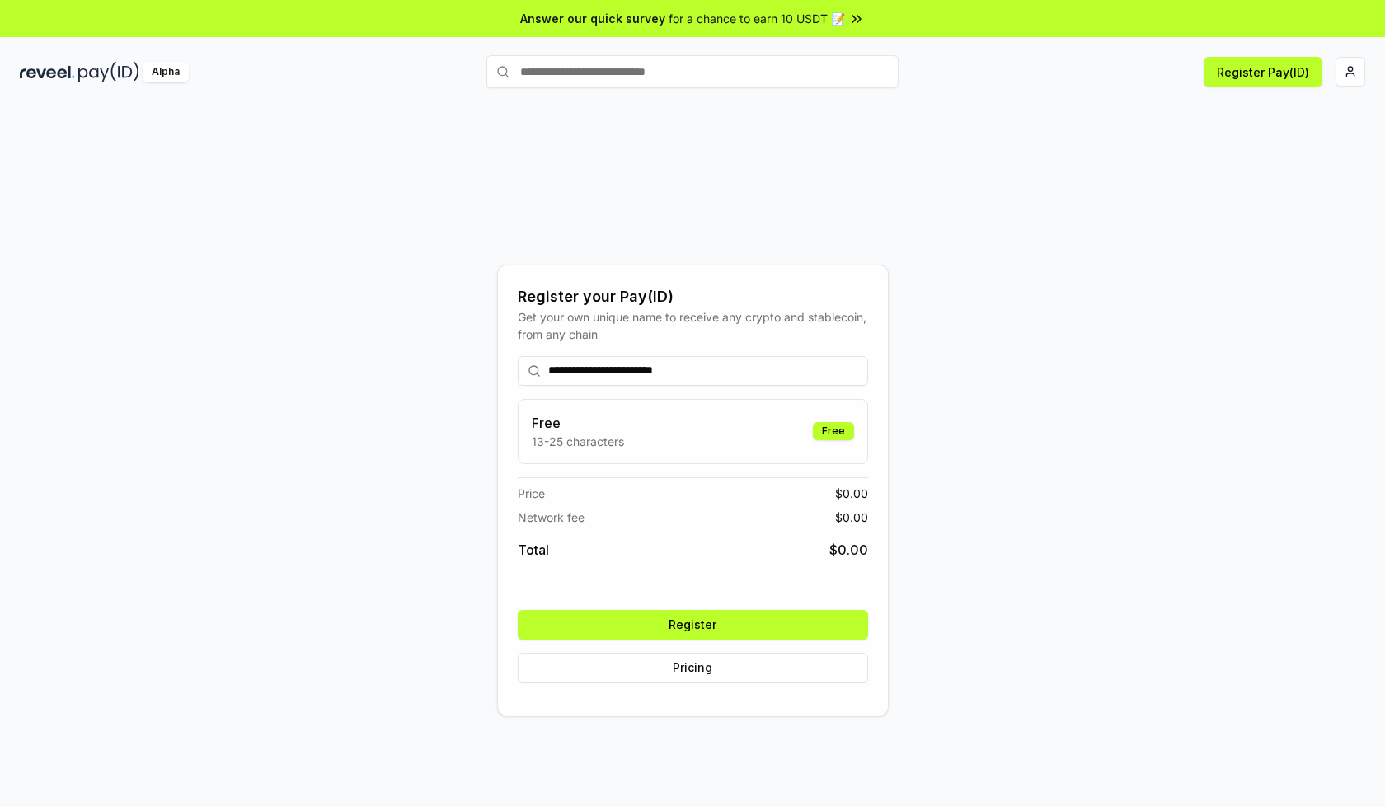 This screenshot has height=807, width=1385. I want to click on button: Register Pay(ID), so click(1263, 72).